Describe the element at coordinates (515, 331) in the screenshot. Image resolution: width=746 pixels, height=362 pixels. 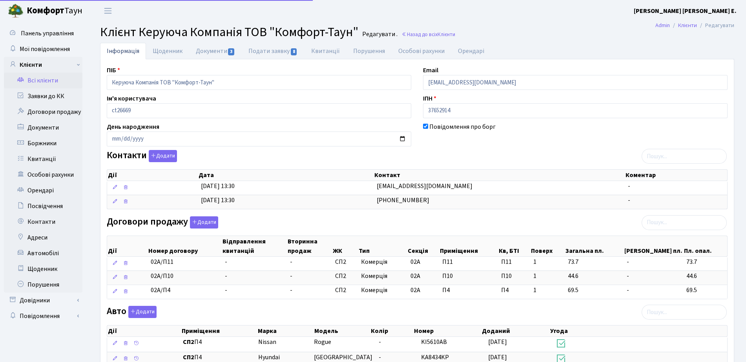
I see `th: Доданий` at that location.